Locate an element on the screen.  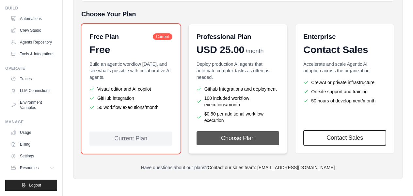
li: 100 included workflow executions/month is located at coordinates (238, 101).